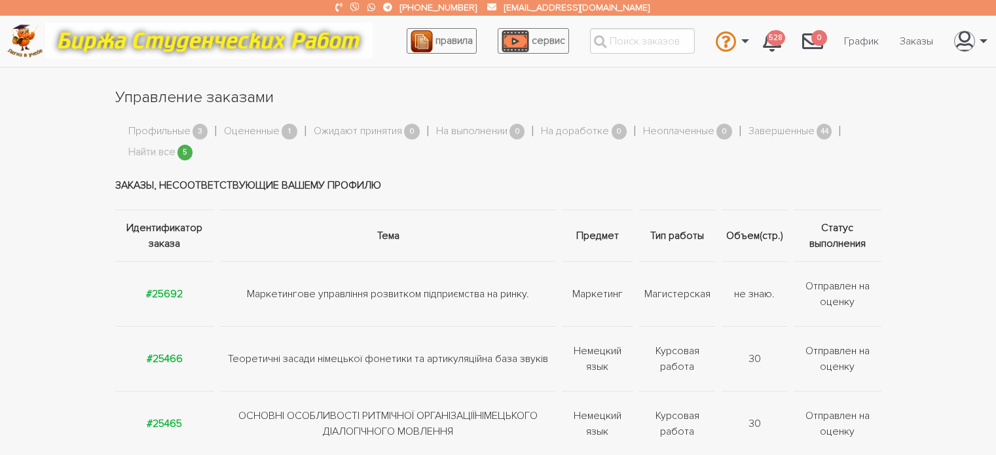  Describe the element at coordinates (289, 132) in the screenshot. I see `span: 1` at that location.